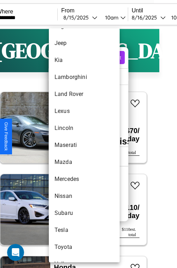  I want to click on li: Subaru, so click(84, 213).